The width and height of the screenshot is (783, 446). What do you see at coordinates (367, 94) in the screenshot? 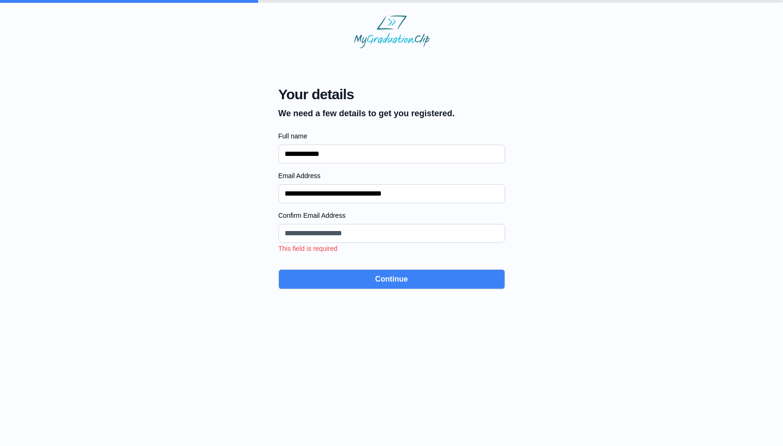
I see `span: Your details` at bounding box center [367, 94].